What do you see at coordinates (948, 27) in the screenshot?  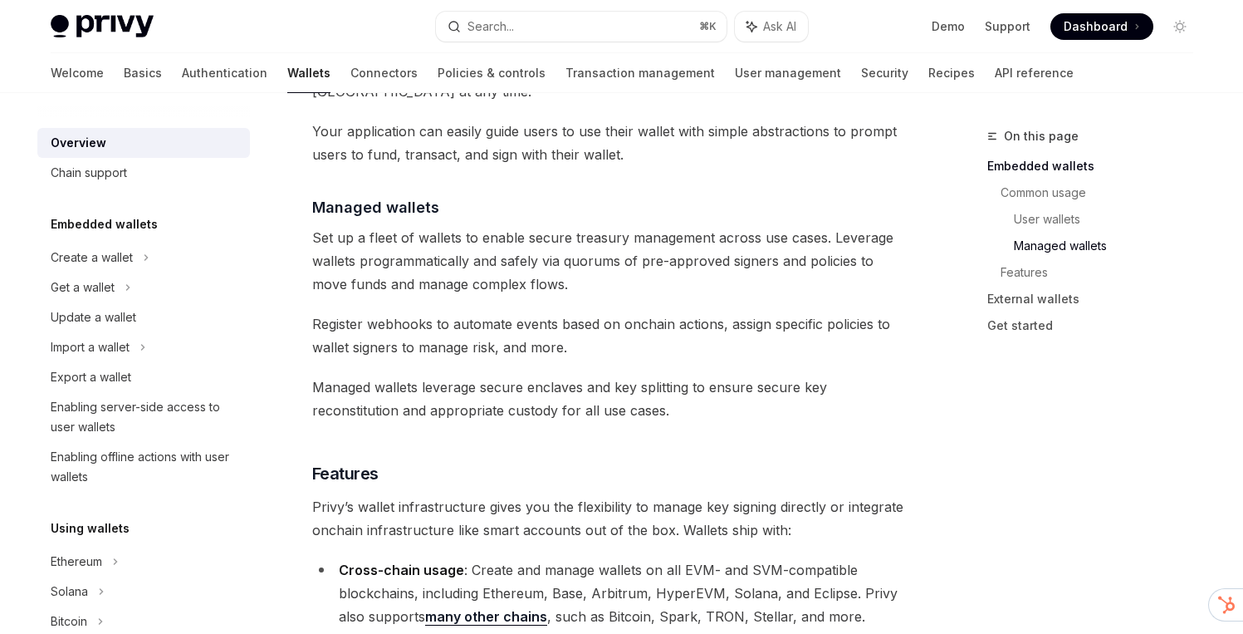 I see `a: Demo` at bounding box center [948, 27].